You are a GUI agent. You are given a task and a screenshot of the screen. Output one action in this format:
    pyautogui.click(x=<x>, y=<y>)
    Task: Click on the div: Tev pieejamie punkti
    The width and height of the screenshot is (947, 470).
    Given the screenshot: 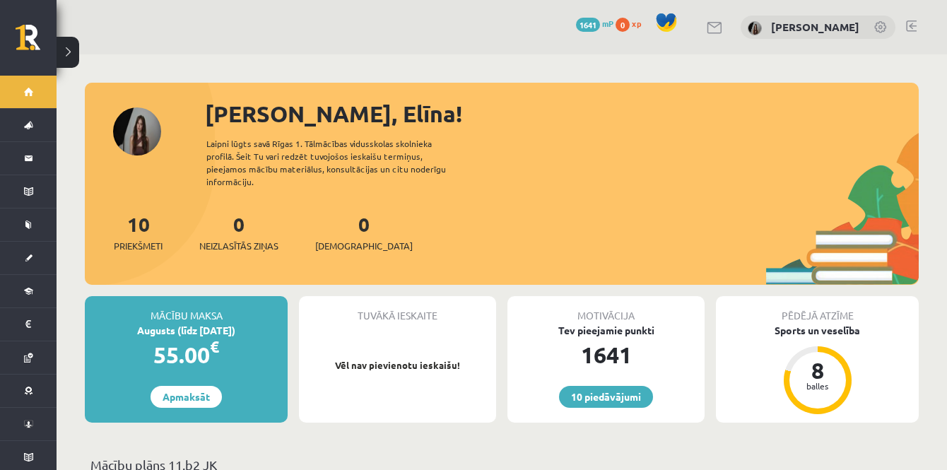 What is the action you would take?
    pyautogui.click(x=606, y=330)
    